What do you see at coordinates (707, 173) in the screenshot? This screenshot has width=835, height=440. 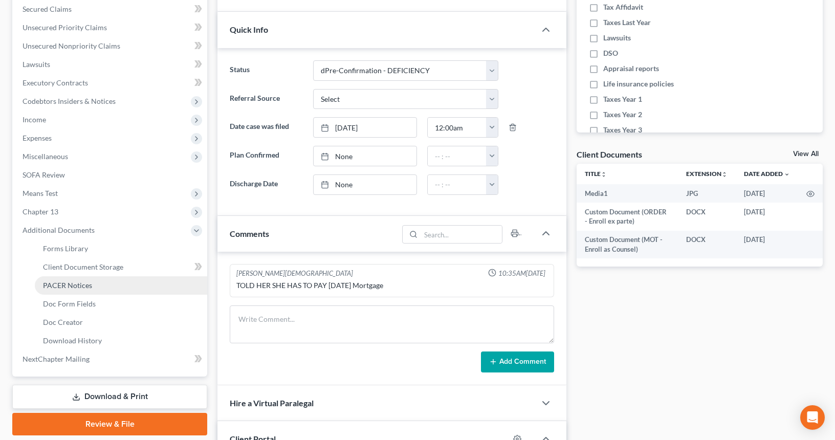 I see `a: Extensionunfold_more` at bounding box center [707, 173].